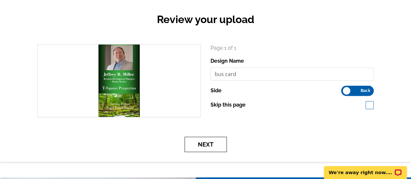  What do you see at coordinates (206, 144) in the screenshot?
I see `button: Next` at bounding box center [206, 144].